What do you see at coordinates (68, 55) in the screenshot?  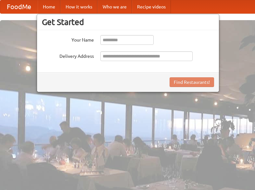 I see `label: Delivery Address` at bounding box center [68, 55].